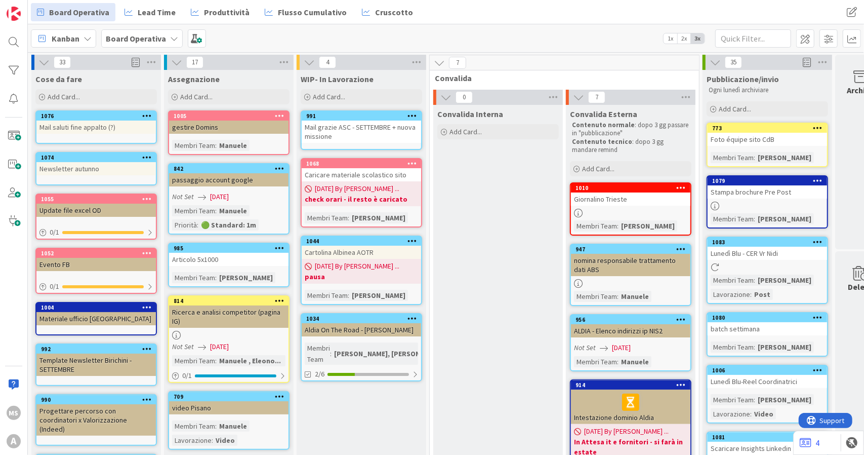  I want to click on span: 35, so click(734, 62).